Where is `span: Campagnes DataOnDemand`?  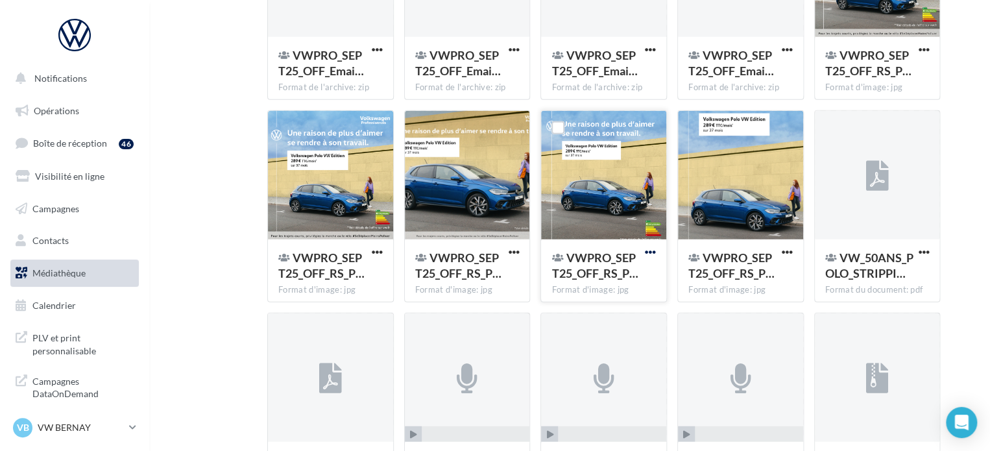
span: Campagnes DataOnDemand is located at coordinates (83, 386).